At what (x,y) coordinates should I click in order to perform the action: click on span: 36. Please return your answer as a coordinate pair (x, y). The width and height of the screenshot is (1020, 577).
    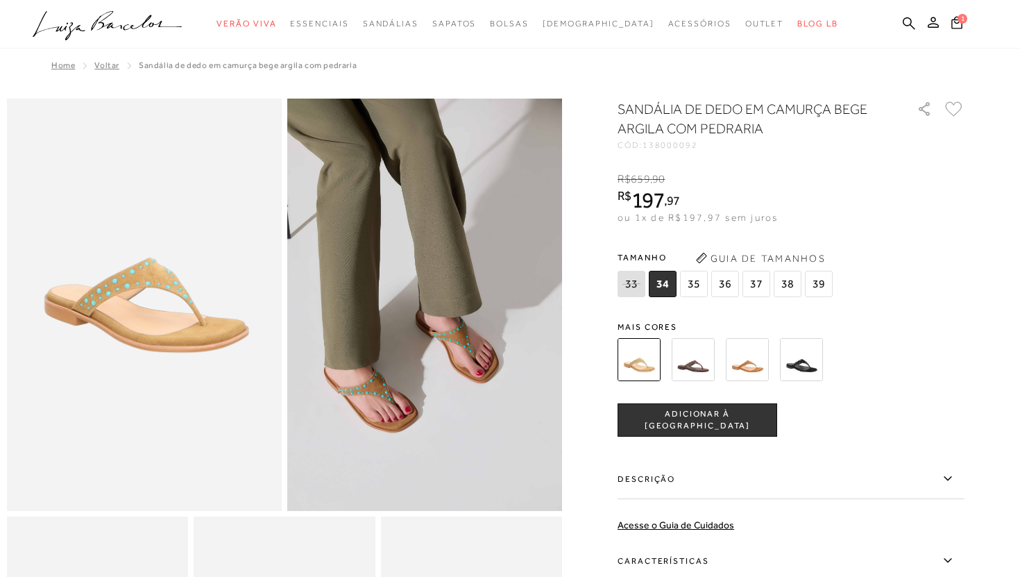
    Looking at the image, I should click on (725, 284).